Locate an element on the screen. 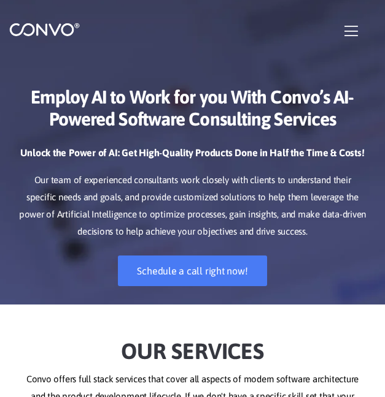  h3: Unlock the Power of AI: Get High-Quality Products Done in Half the Time & Costs! is located at coordinates (192, 158).